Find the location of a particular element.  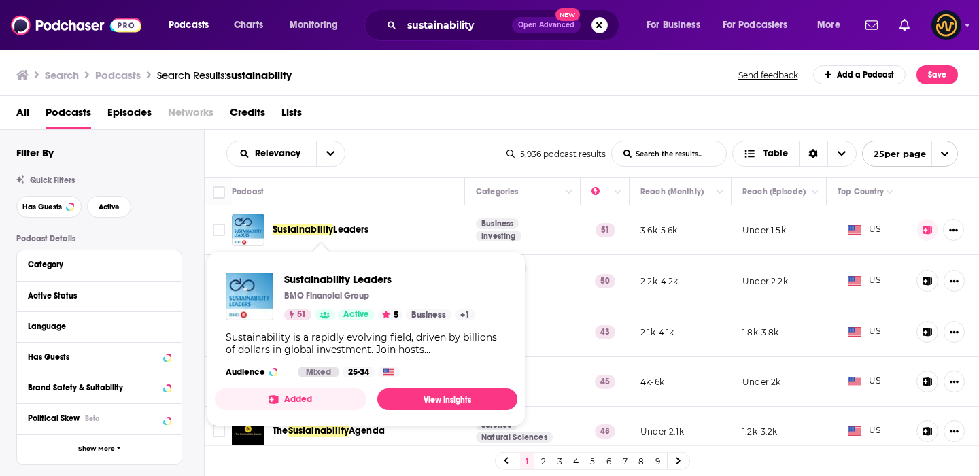

span: All is located at coordinates (22, 115).